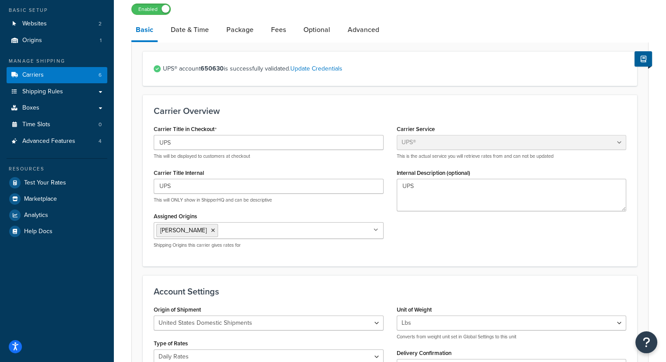 The image size is (666, 362). Describe the element at coordinates (185, 129) in the screenshot. I see `label: Carrier Title in Checkout` at that location.